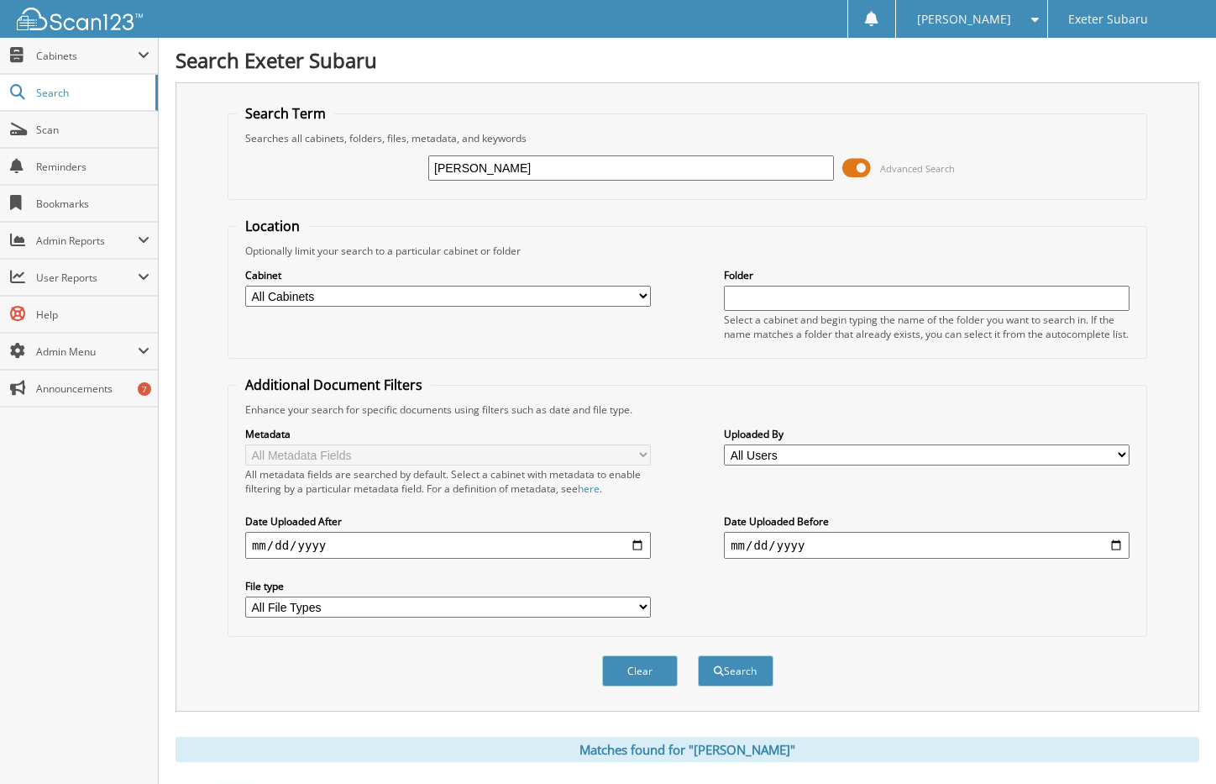  I want to click on img: scan123-logo-white.svg, so click(80, 18).